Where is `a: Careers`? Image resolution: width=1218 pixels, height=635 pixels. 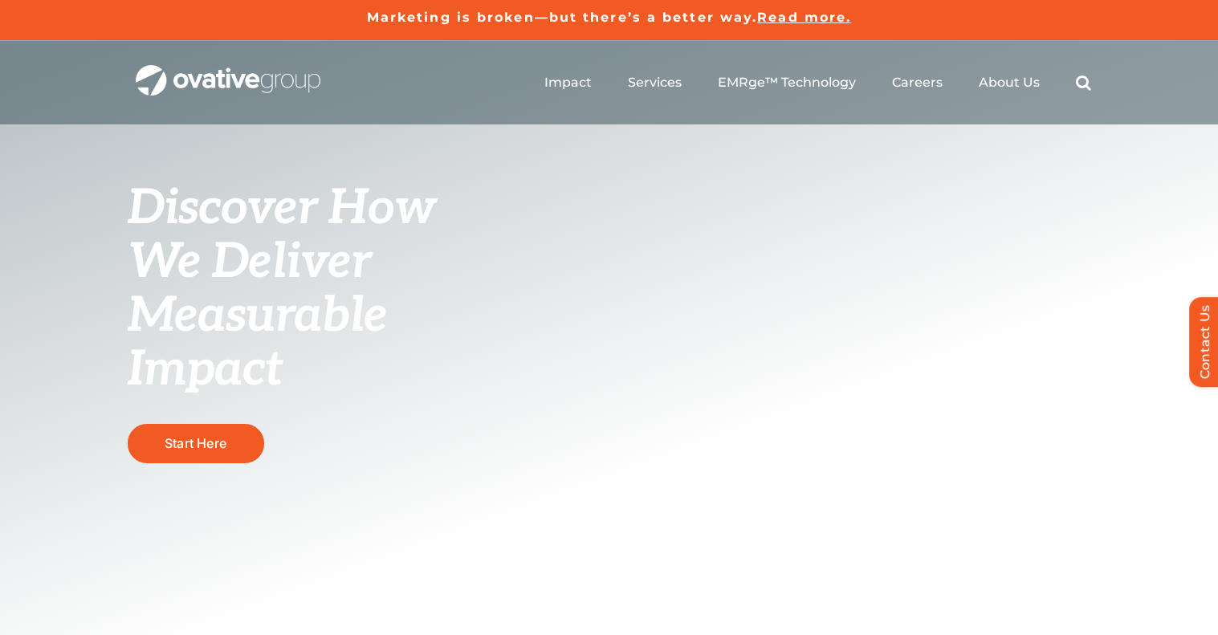
a: Careers is located at coordinates (917, 83).